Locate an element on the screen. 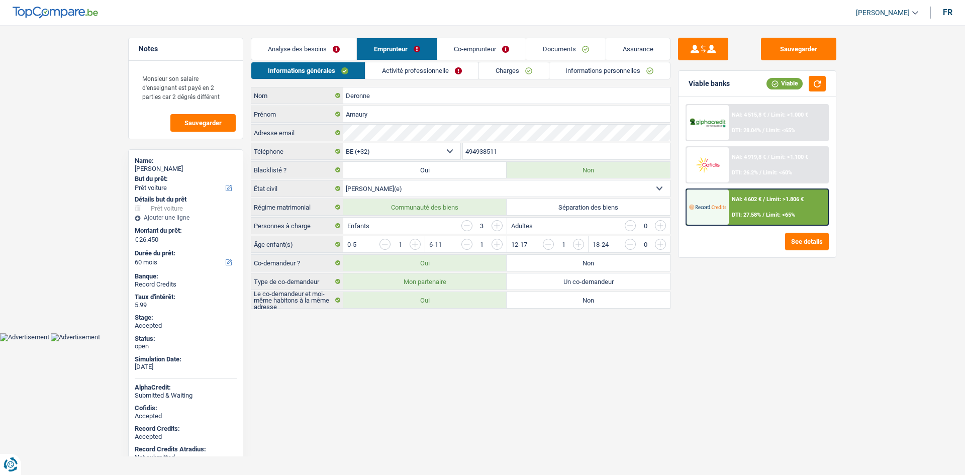 The image size is (965, 475). a: Activité professionnelle is located at coordinates (422, 70).